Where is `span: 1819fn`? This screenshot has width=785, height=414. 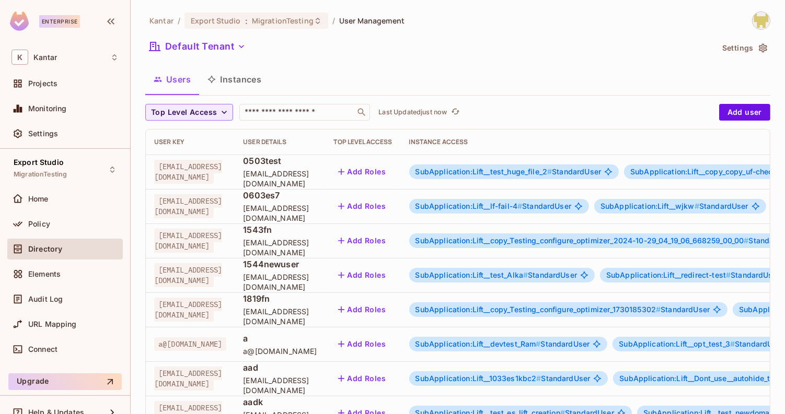 span: 1819fn is located at coordinates (280, 299).